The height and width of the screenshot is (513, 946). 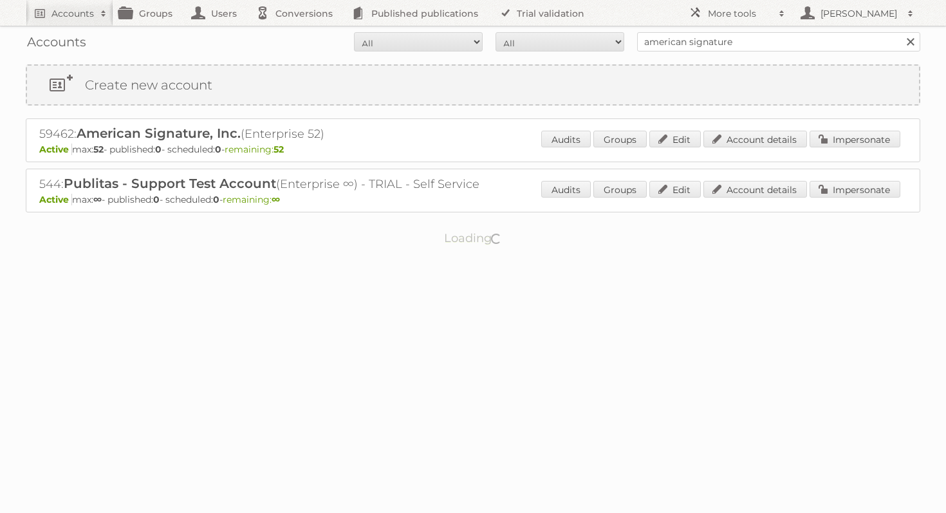 I want to click on h2: More tools, so click(x=740, y=14).